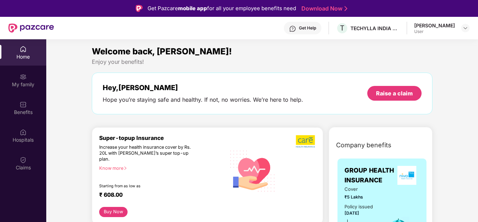 Image resolution: width=478 pixels, height=222 pixels. What do you see at coordinates (23, 49) in the screenshot?
I see `img: svg+xml;base64,PHN2ZyBpZD0iSG9tZSIgeG1sbnM9Imh0dHA6Ly93d3cudzMub3JnLzIwMDAvc3ZnIiB3aWR0aD0iMjAiIG...` at bounding box center [23, 49].